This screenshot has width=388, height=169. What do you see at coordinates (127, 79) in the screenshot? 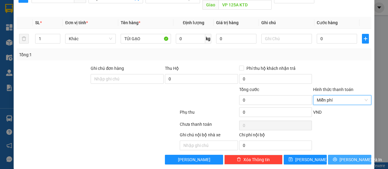
I see `input: Ghi chú đơn hàng` at bounding box center [127, 79].